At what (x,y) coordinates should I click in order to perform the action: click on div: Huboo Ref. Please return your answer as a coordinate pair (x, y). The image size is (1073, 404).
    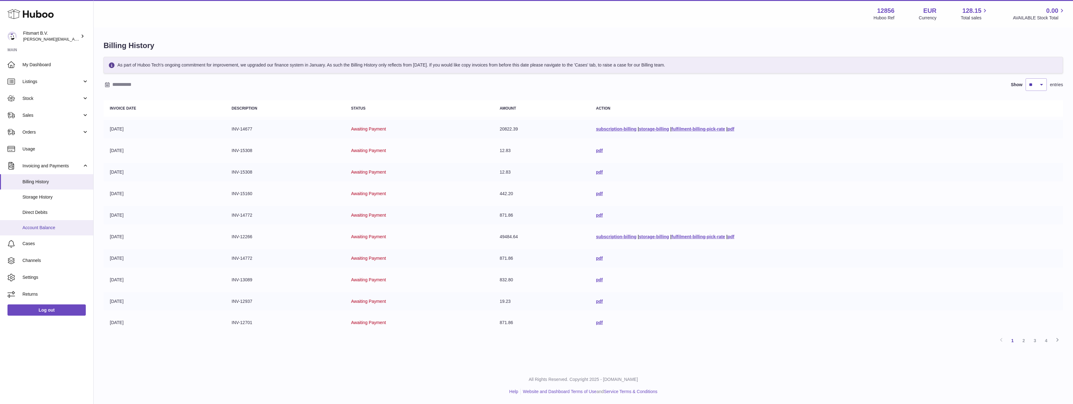
    Looking at the image, I should click on (884, 18).